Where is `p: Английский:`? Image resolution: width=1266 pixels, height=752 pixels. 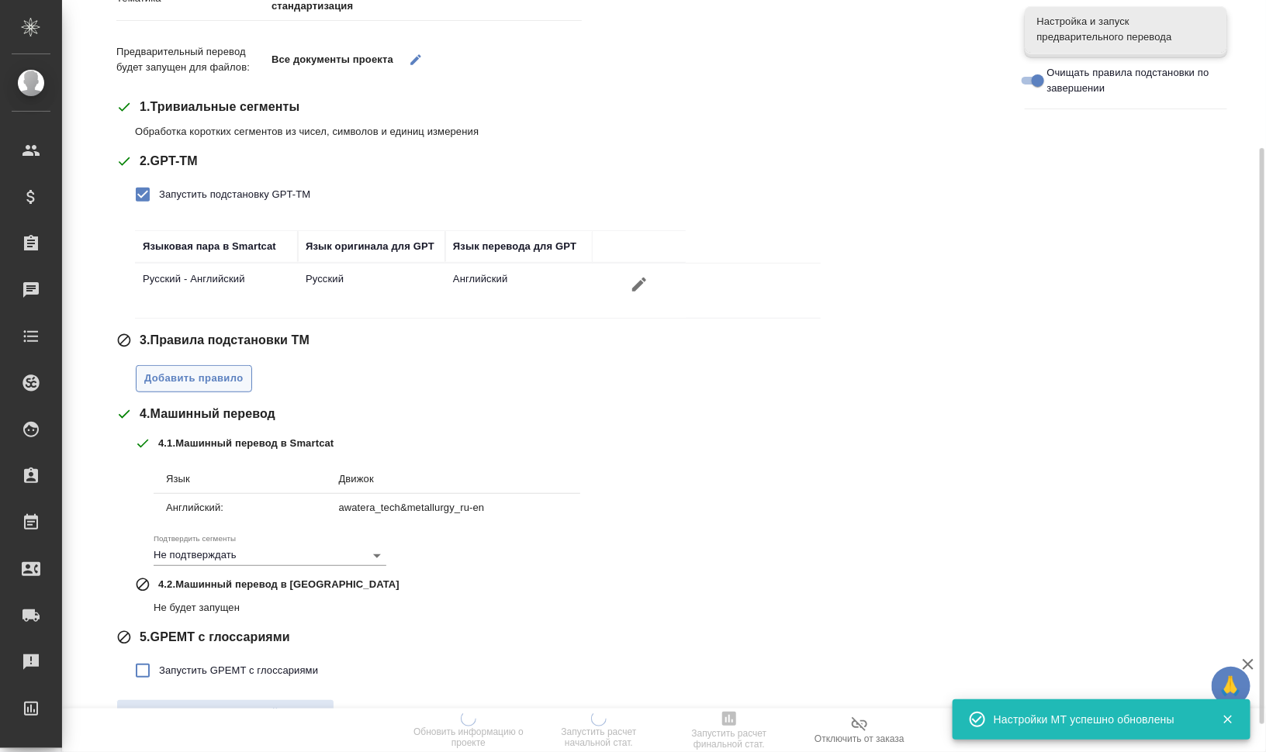
p: Английский: is located at coordinates (246, 508).